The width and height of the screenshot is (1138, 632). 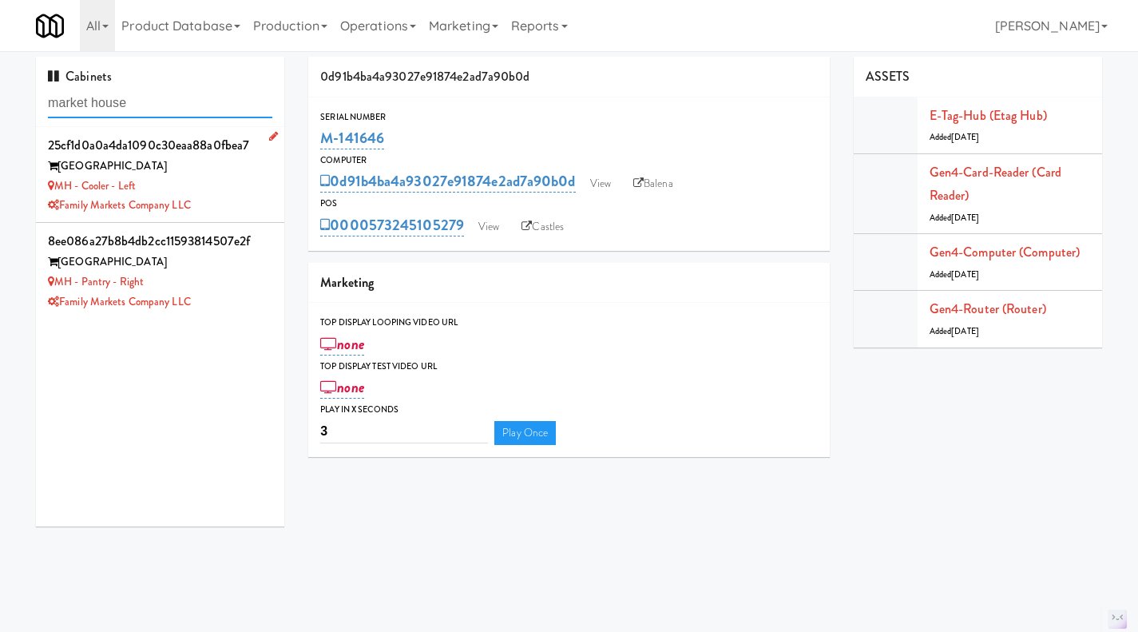 I want to click on input: Search cabinets, so click(x=160, y=103).